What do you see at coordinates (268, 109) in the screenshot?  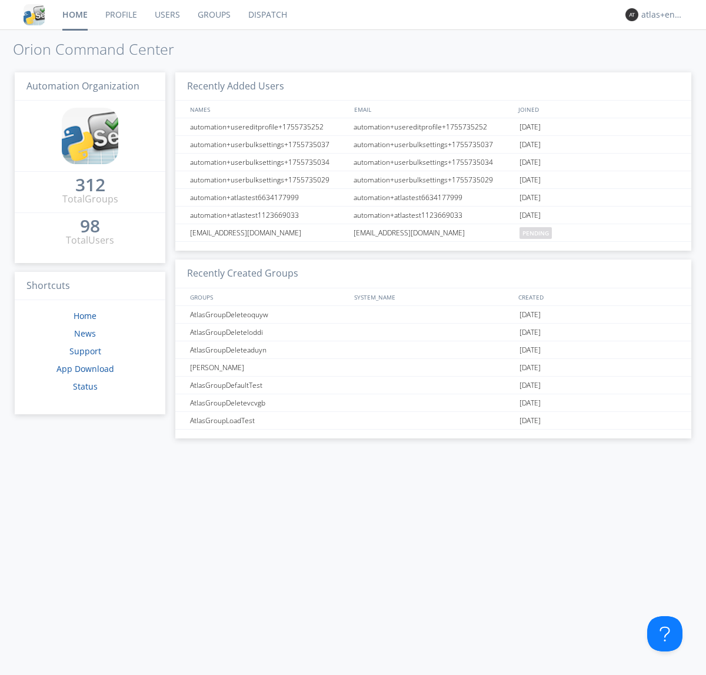 I see `div: NAMES` at bounding box center [268, 109].